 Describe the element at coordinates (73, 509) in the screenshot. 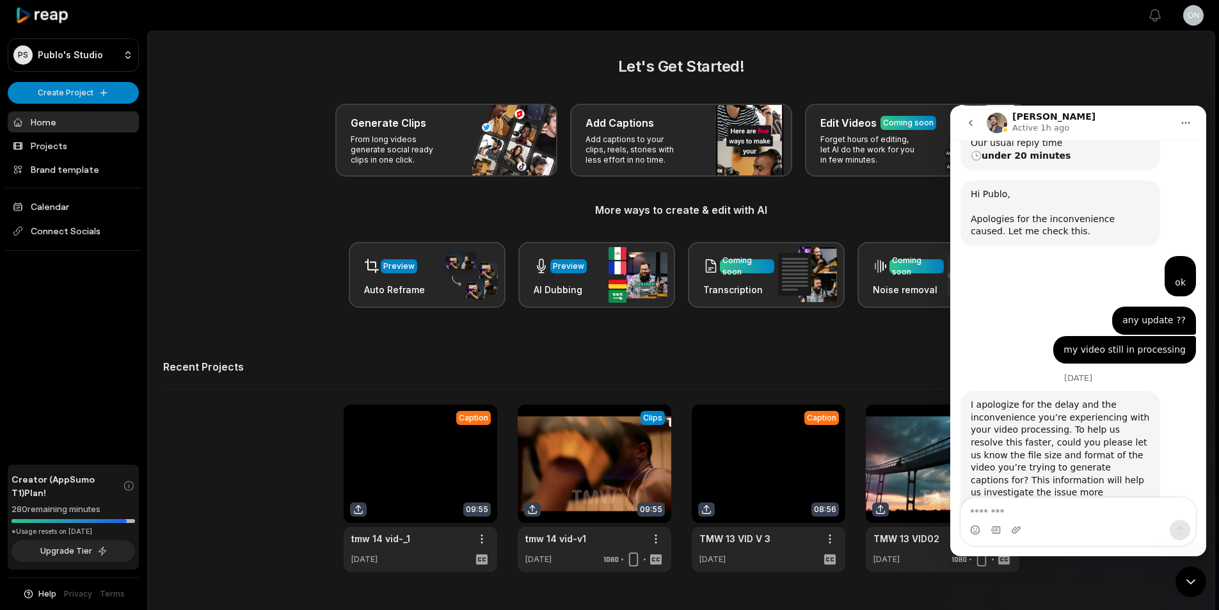

I see `div: 280 remaining minutes` at that location.